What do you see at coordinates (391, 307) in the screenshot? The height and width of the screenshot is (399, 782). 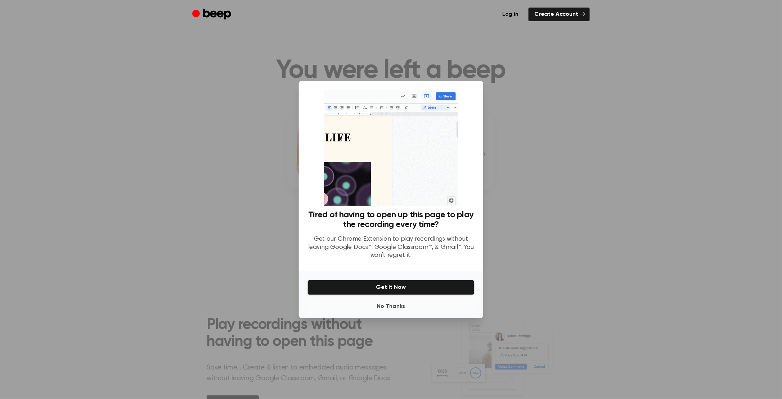 I see `button: No Thanks` at bounding box center [391, 307].